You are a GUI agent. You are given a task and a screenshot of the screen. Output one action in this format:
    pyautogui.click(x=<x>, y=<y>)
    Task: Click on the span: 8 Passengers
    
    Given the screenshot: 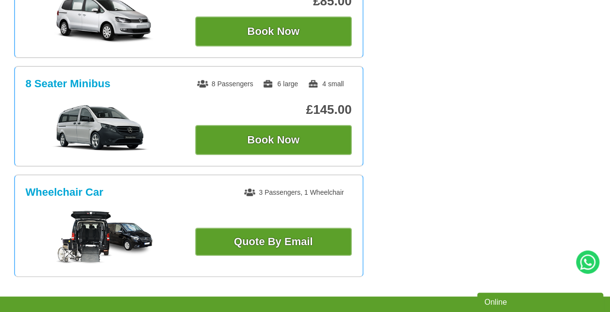 What is the action you would take?
    pyautogui.click(x=225, y=84)
    